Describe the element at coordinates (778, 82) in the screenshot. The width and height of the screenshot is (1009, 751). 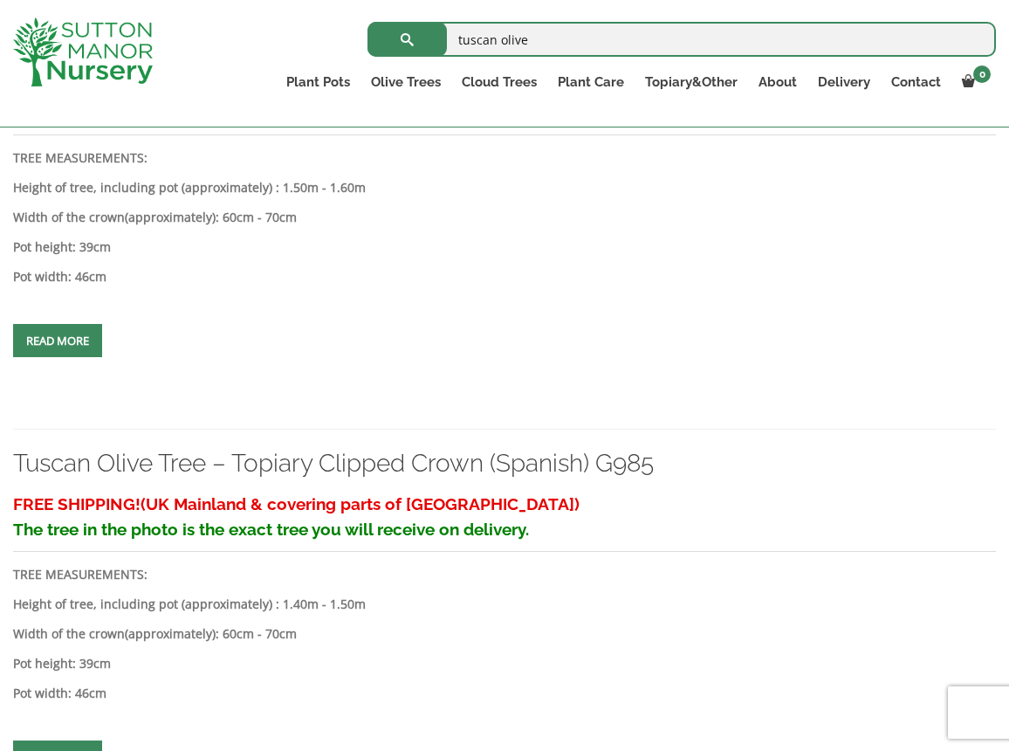
I see `a: About` at that location.